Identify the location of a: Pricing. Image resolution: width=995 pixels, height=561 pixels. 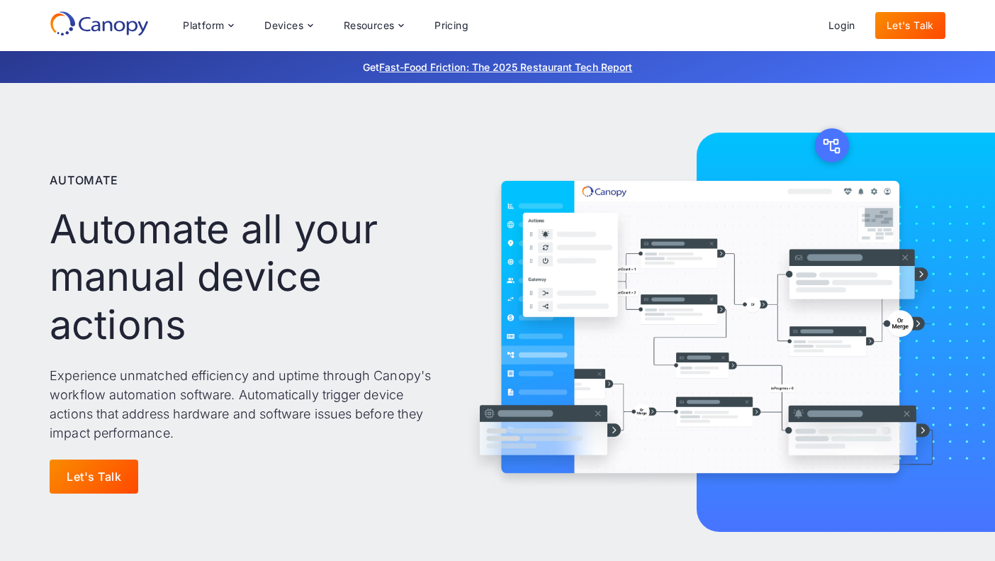
(451, 26).